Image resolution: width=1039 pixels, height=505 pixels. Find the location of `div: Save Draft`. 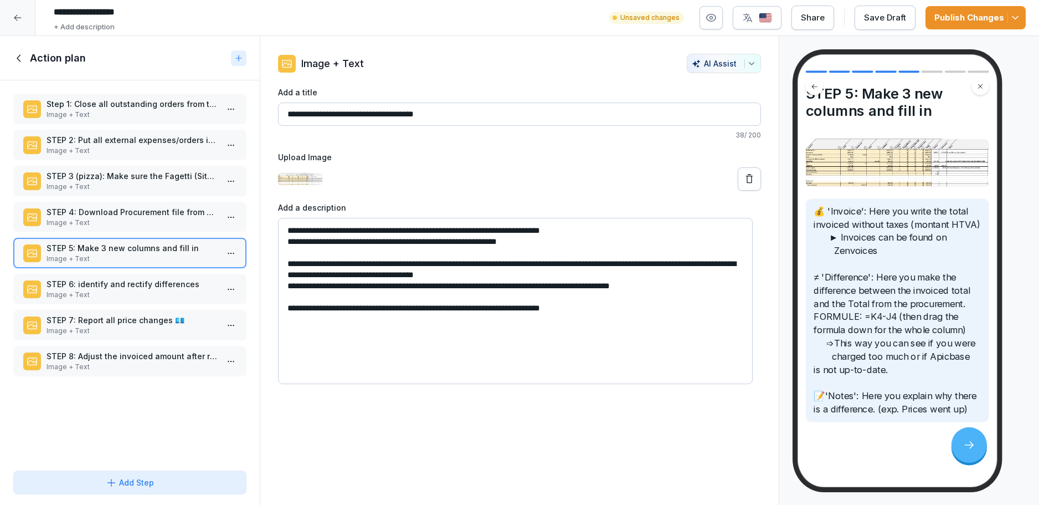

div: Save Draft is located at coordinates (885, 18).